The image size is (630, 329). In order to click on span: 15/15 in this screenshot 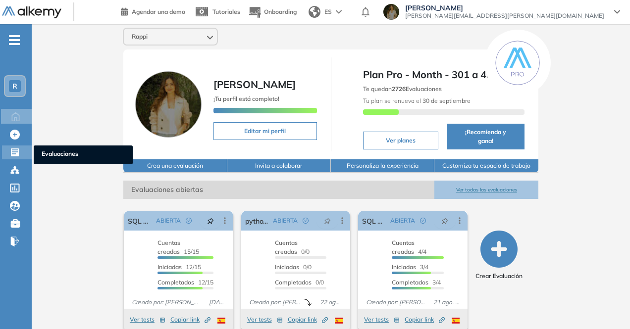, I will do `click(178, 247)`.